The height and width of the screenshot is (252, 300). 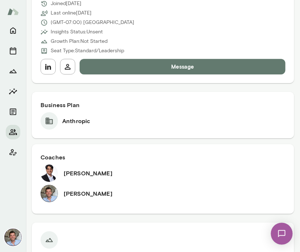 I want to click on img: Raj Manghani, so click(x=49, y=173).